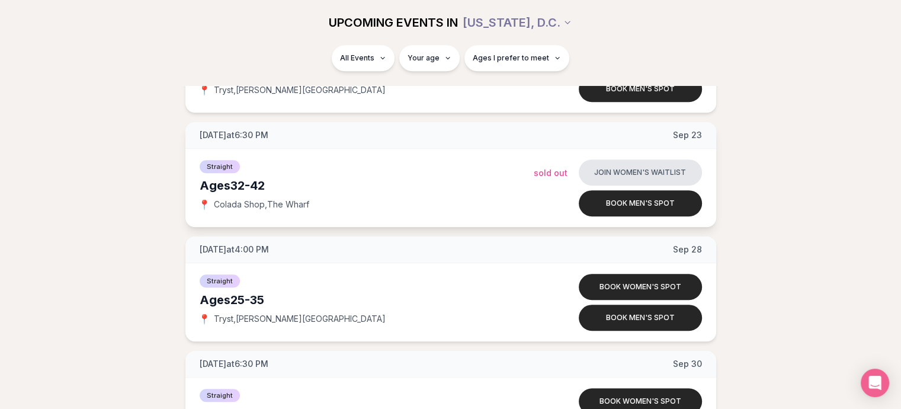 This screenshot has height=409, width=901. Describe the element at coordinates (393, 23) in the screenshot. I see `span: UPCOMING EVENTS IN` at that location.